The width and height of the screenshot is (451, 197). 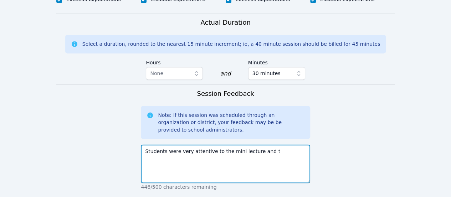 I want to click on label: Hours, so click(x=174, y=61).